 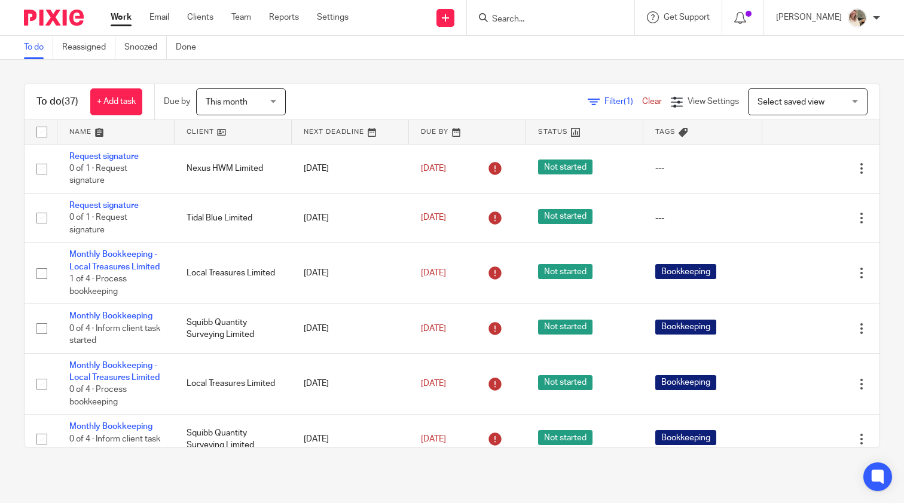 I want to click on span: Get Support, so click(x=686, y=17).